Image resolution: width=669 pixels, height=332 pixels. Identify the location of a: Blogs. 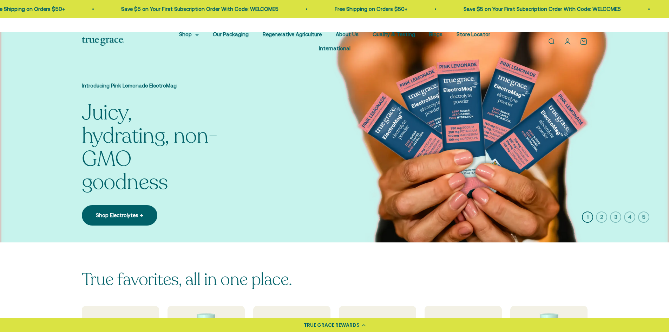
(436, 34).